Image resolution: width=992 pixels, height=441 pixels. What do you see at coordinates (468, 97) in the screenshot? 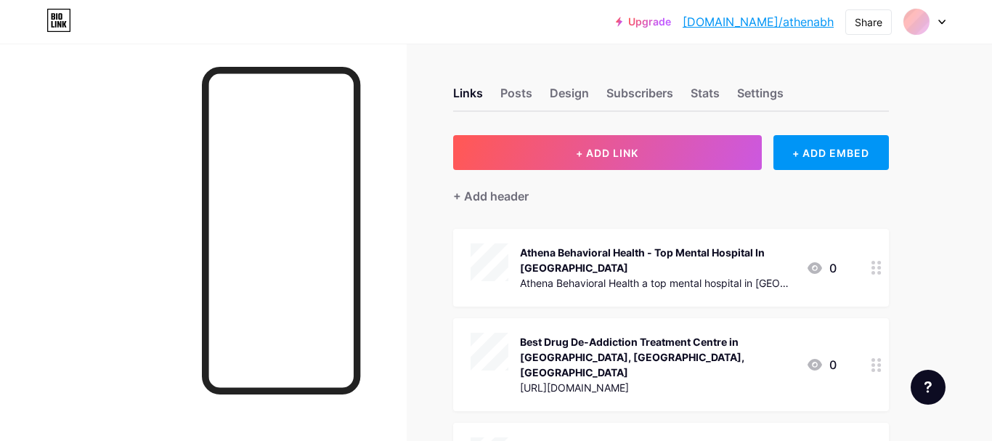
I see `div: Links` at bounding box center [468, 97].